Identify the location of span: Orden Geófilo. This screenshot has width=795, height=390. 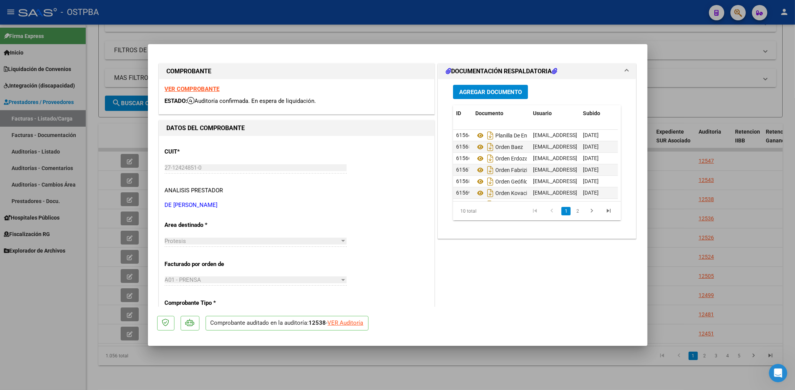
(501, 182).